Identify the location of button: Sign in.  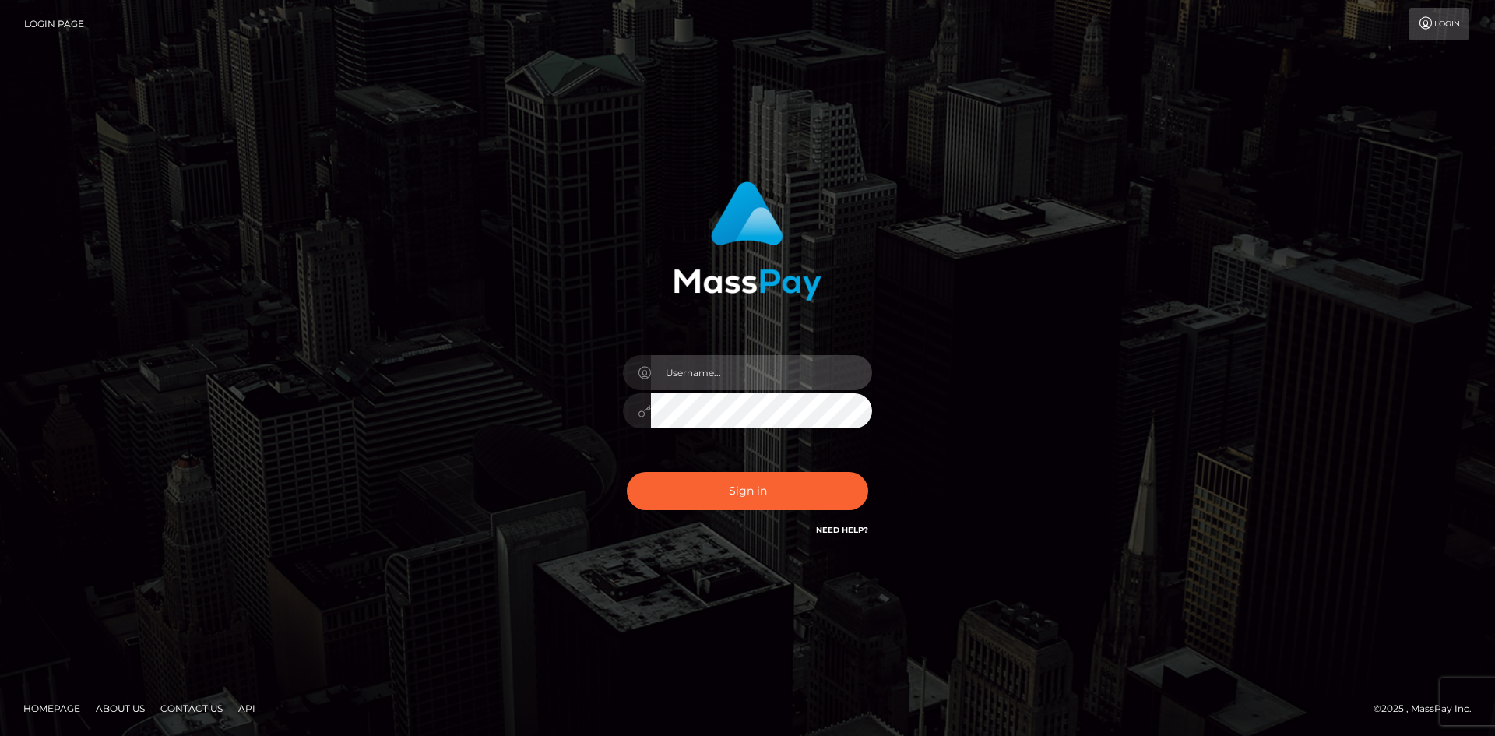
(747, 490).